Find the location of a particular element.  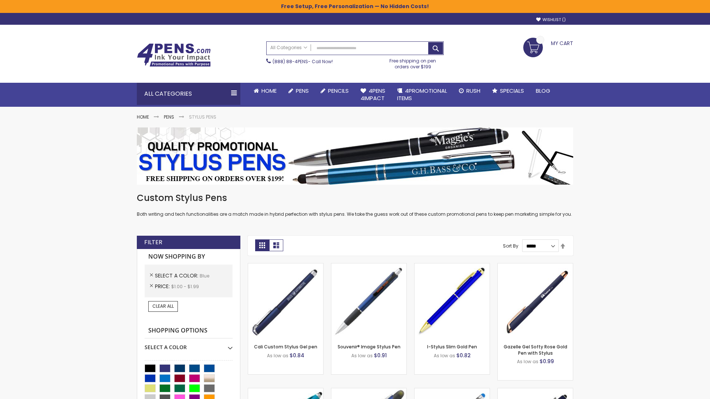

a: Pencils is located at coordinates (335, 91).